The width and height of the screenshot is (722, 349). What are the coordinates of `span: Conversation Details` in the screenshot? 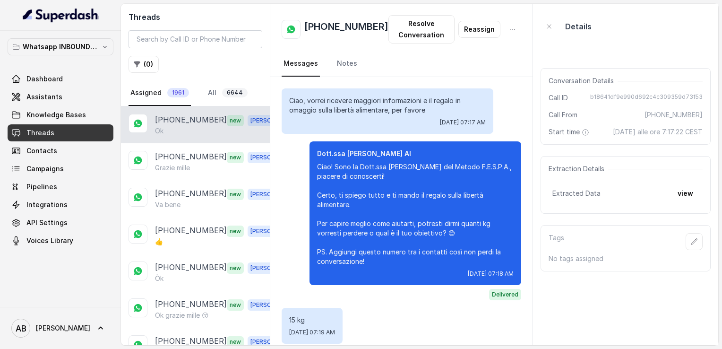 It's located at (583, 81).